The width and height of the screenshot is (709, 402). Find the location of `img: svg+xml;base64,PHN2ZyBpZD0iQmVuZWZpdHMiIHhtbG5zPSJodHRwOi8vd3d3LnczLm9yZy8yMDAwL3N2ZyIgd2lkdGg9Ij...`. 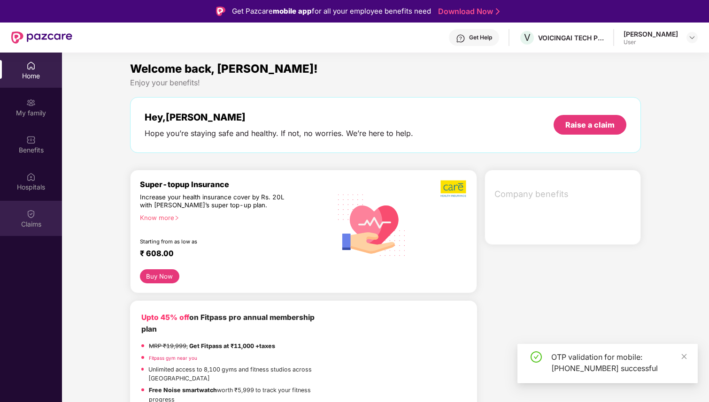

img: svg+xml;base64,PHN2ZyBpZD0iQmVuZWZpdHMiIHhtbG5zPSJodHRwOi8vd3d3LnczLm9yZy8yMDAwL3N2ZyIgd2lkdGg9Ij... is located at coordinates (31, 140).